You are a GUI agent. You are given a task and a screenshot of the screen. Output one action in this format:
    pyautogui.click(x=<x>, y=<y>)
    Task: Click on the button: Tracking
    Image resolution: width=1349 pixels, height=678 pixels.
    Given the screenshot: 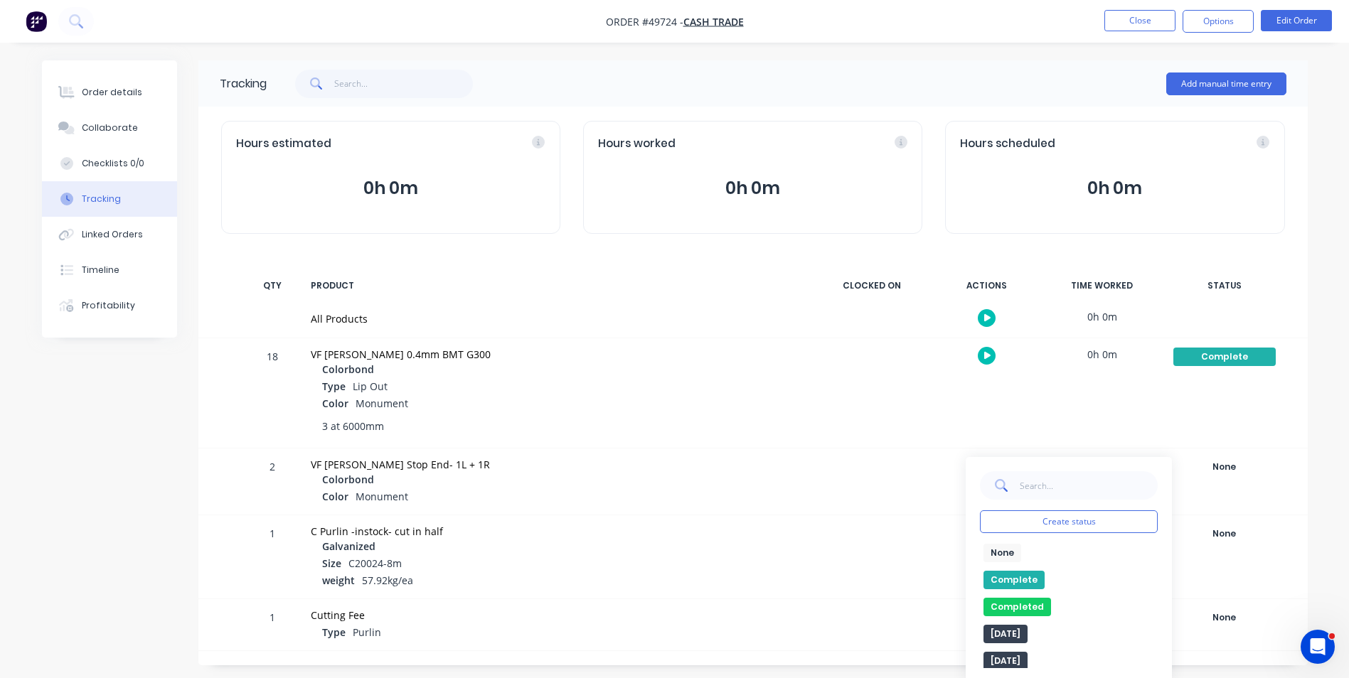 What is the action you would take?
    pyautogui.click(x=109, y=199)
    